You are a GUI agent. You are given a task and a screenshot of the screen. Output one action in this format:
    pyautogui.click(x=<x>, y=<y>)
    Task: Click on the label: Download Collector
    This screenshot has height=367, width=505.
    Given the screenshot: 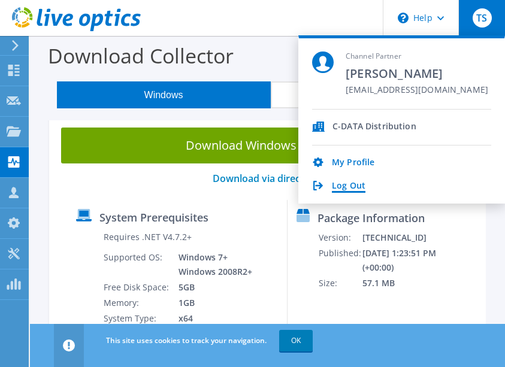 What is the action you would take?
    pyautogui.click(x=141, y=56)
    